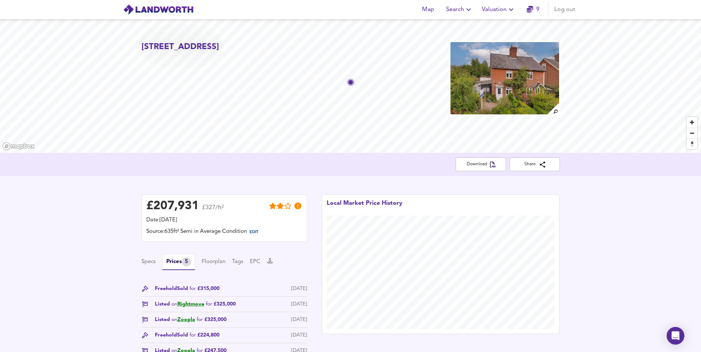 Image resolution: width=701 pixels, height=352 pixels. I want to click on button: Search, so click(459, 10).